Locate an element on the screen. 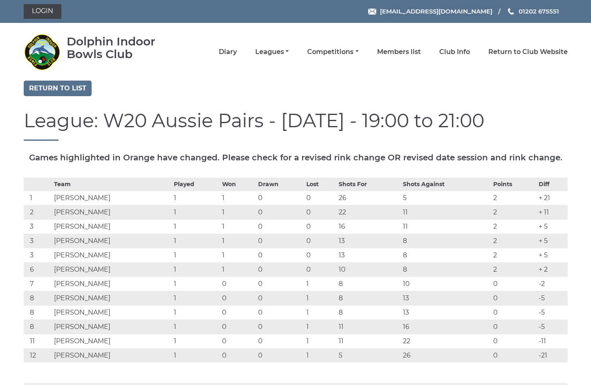 Image resolution: width=591 pixels, height=385 pixels. th: Won is located at coordinates (238, 184).